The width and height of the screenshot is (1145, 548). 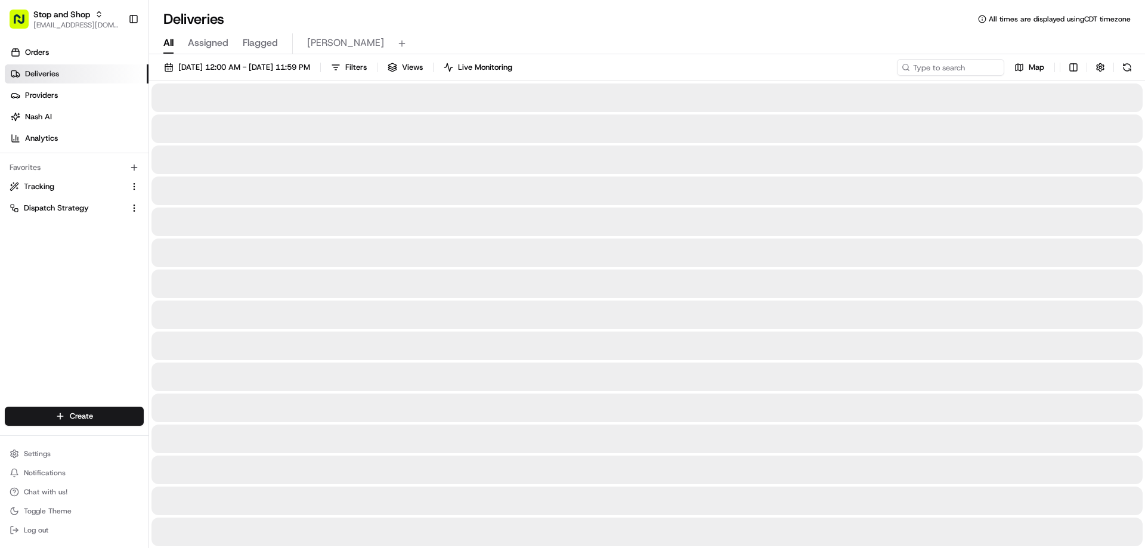 What do you see at coordinates (74, 416) in the screenshot?
I see `button: Create` at bounding box center [74, 416].